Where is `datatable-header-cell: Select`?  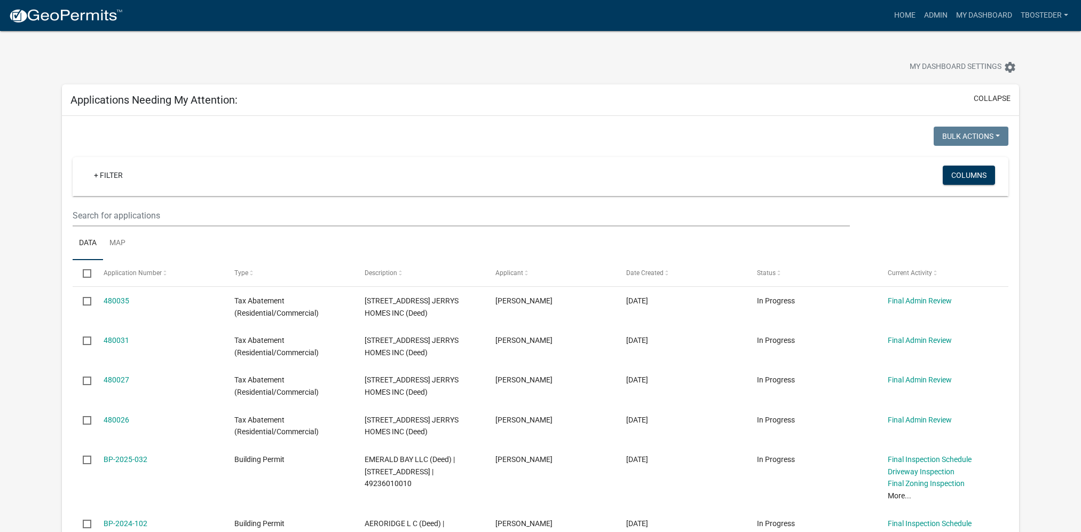
datatable-header-cell: Select is located at coordinates (83, 273).